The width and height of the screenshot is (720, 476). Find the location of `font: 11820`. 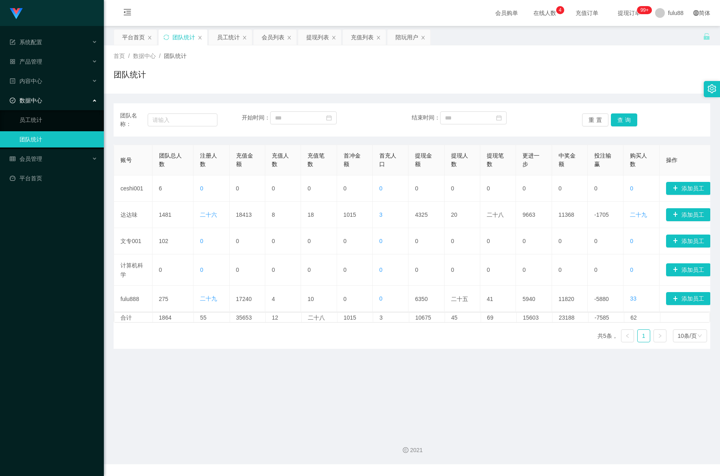

font: 11820 is located at coordinates (566, 299).